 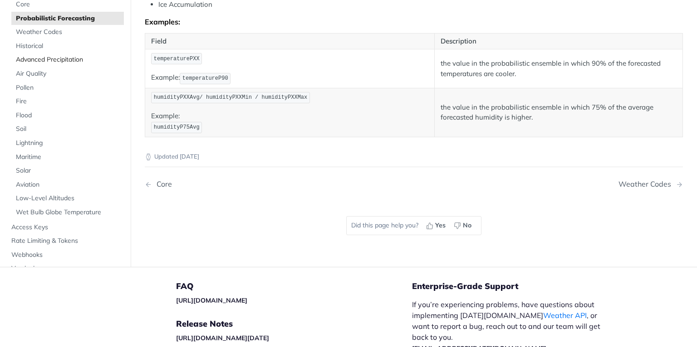 What do you see at coordinates (68, 60) in the screenshot?
I see `a: Advanced Precipitation` at bounding box center [68, 60].